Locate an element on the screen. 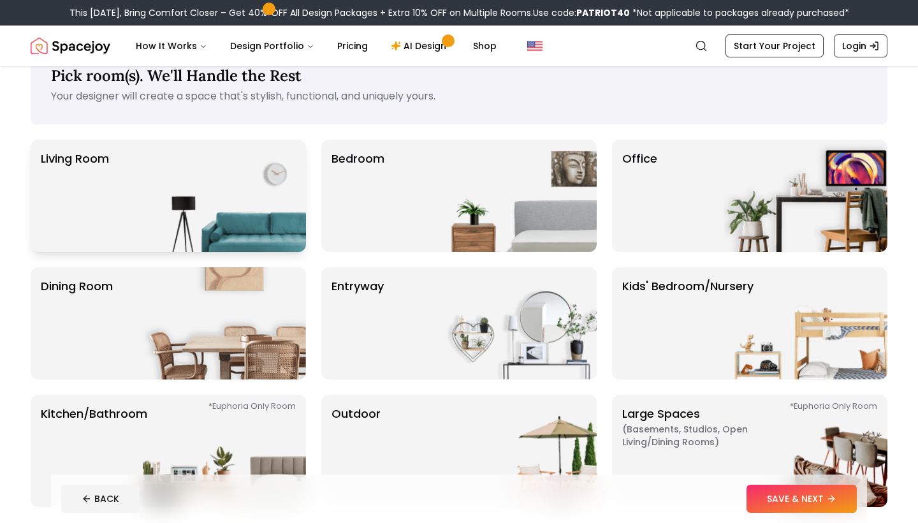 The image size is (918, 523). p: Kids' Bedroom/Nursery is located at coordinates (688, 323).